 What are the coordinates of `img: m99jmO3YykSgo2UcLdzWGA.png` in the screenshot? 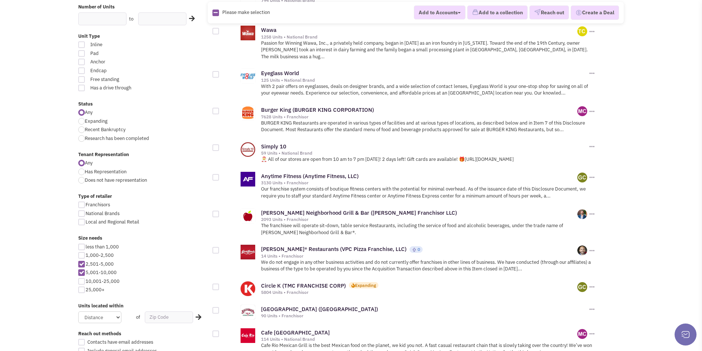 It's located at (582, 250).